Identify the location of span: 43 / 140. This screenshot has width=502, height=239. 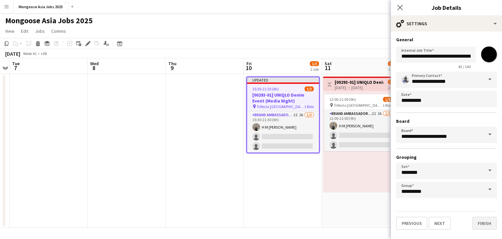
(465, 66).